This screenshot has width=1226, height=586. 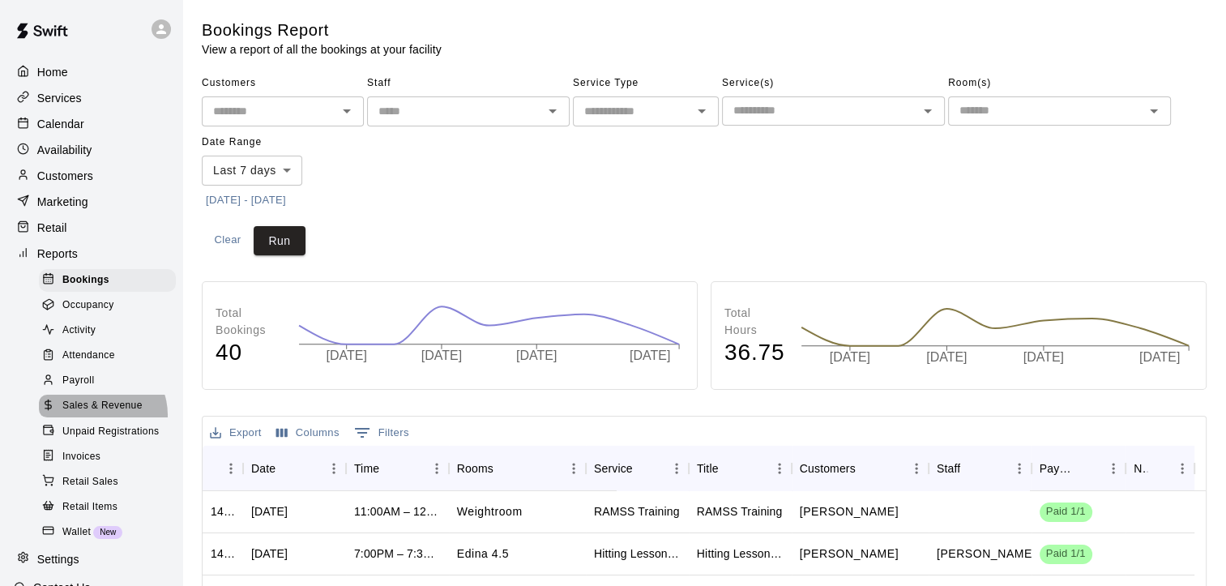 What do you see at coordinates (740, 468) in the screenshot?
I see `div: Title` at bounding box center [740, 468].